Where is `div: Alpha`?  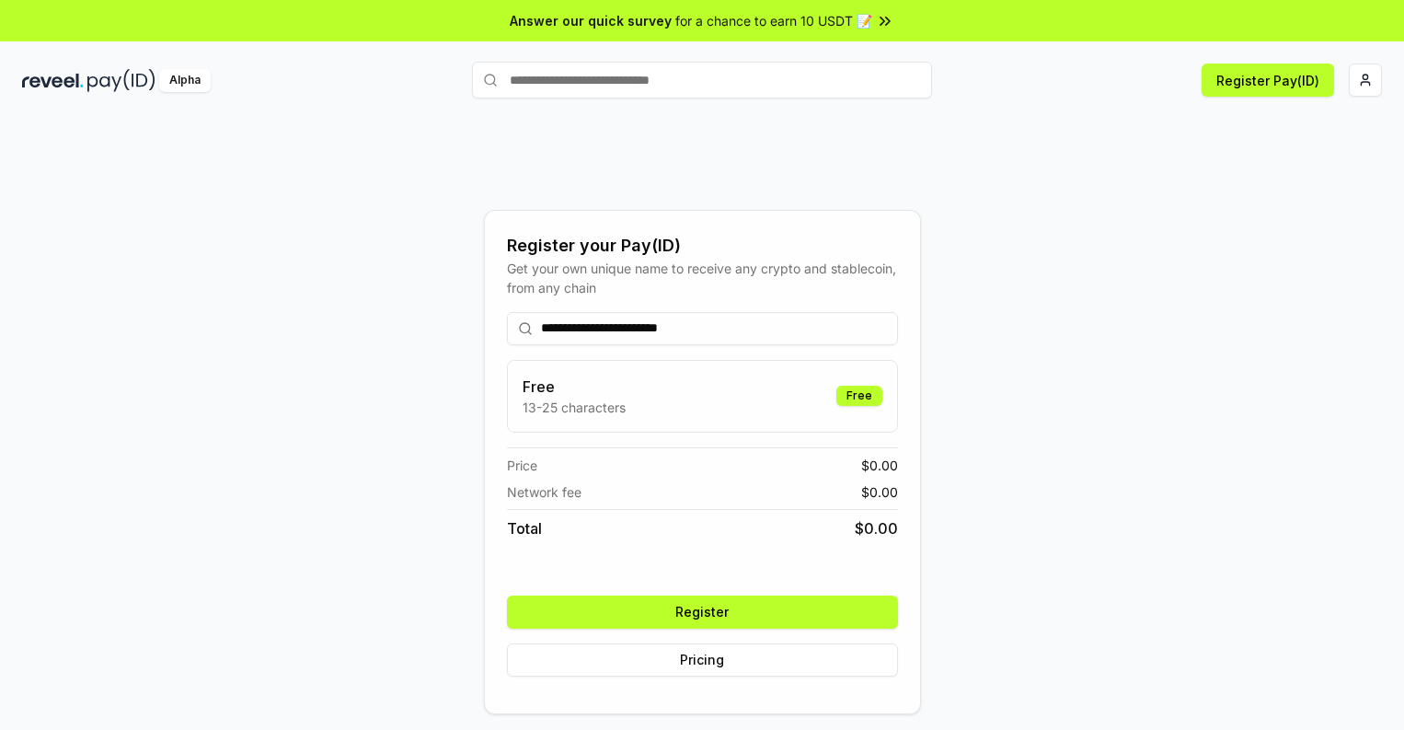
div: Alpha is located at coordinates (185, 80).